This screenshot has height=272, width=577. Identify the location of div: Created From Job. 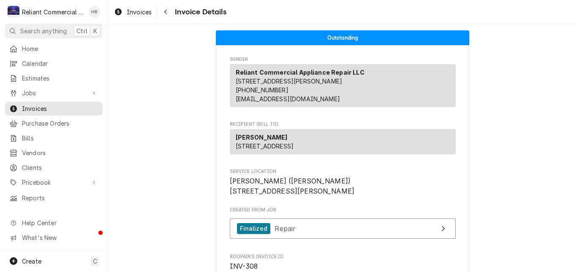
(342, 225).